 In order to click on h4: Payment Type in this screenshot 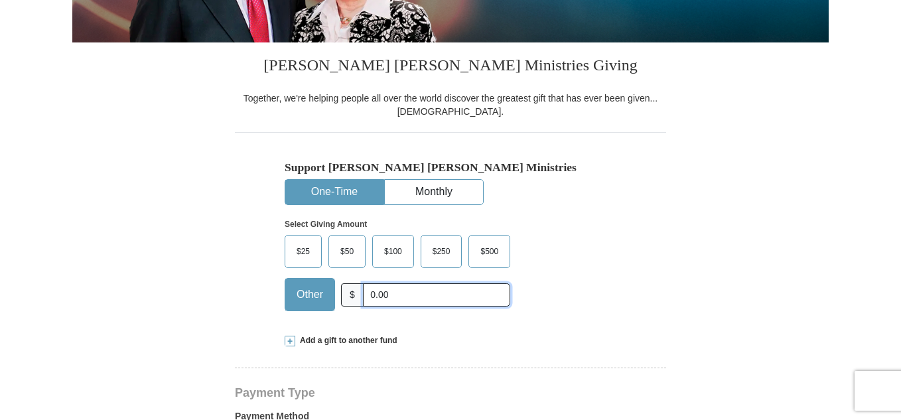, I will do `click(450, 393)`.